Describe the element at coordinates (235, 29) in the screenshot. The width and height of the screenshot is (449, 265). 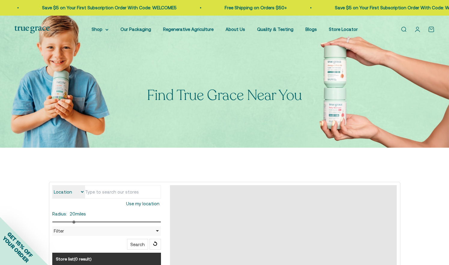
I see `a: About Us` at that location.